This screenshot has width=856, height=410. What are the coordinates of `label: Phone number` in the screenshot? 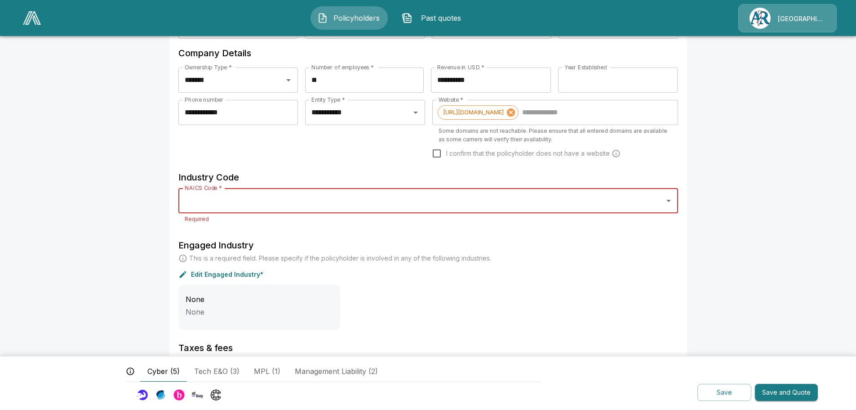 It's located at (204, 99).